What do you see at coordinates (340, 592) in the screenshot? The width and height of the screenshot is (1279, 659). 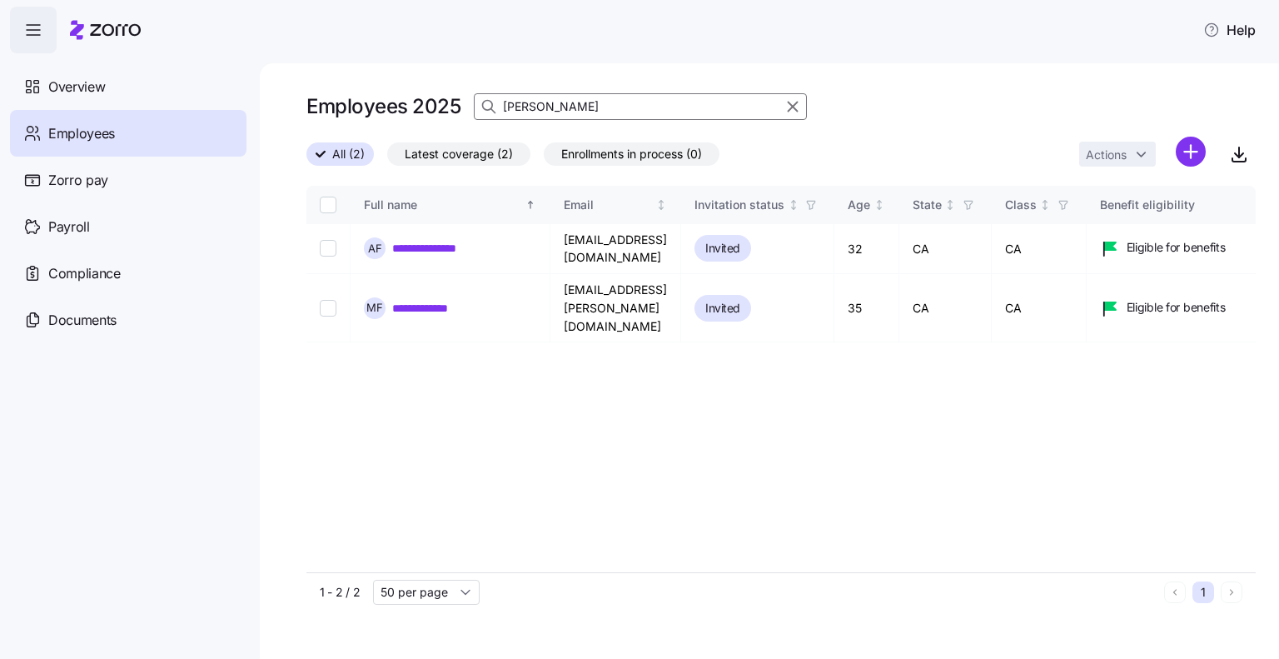 I see `span: 1 - 2 / 2` at bounding box center [340, 592].